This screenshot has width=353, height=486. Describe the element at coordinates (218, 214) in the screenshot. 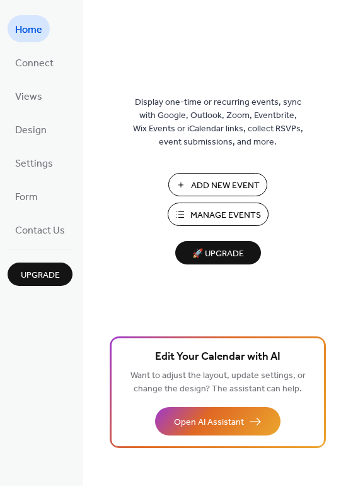

I see `button: Manage Events` at that location.